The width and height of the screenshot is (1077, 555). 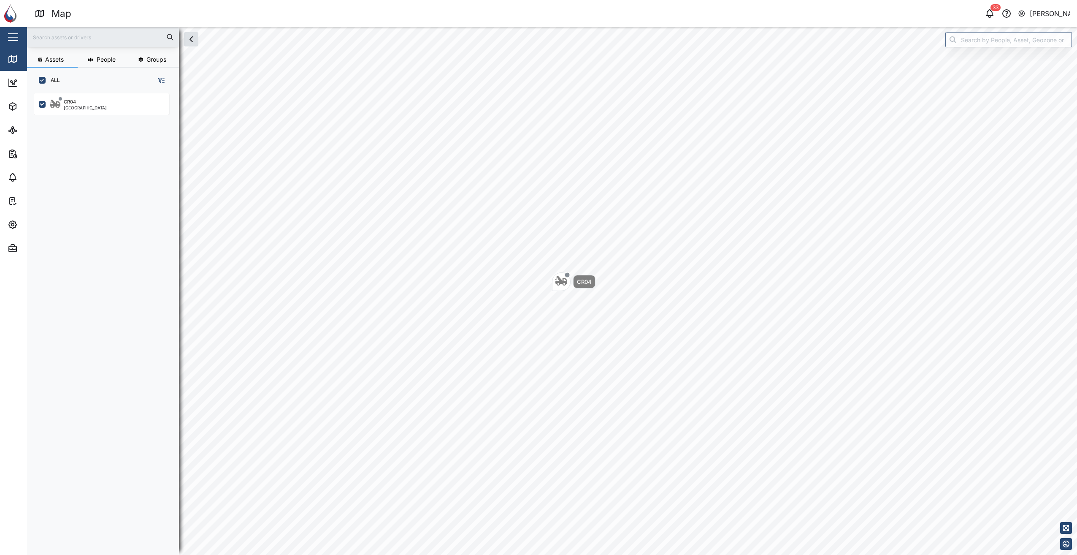 What do you see at coordinates (14, 14) in the screenshot?
I see `img: Main Logo` at bounding box center [14, 14].